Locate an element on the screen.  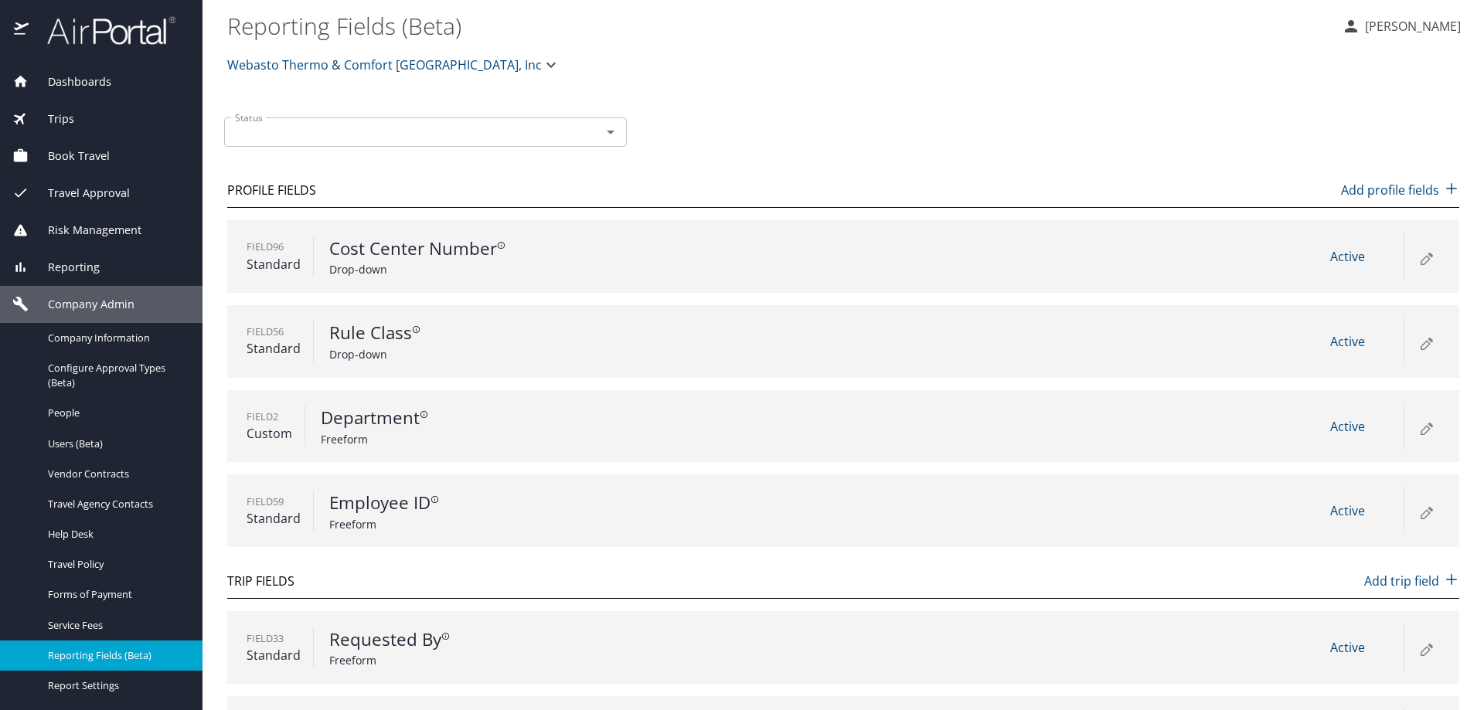
button: Open is located at coordinates (611, 132).